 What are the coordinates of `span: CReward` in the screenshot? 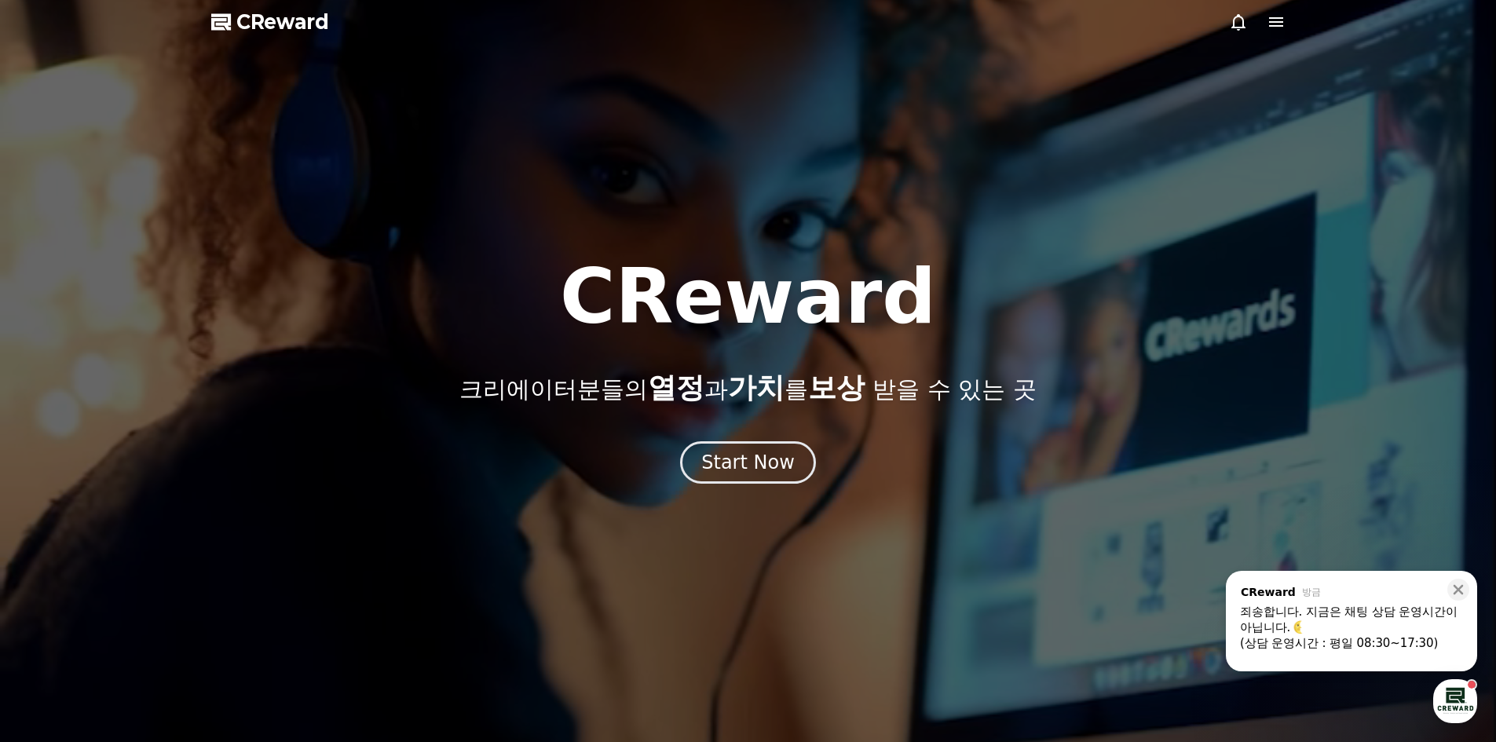 It's located at (283, 22).